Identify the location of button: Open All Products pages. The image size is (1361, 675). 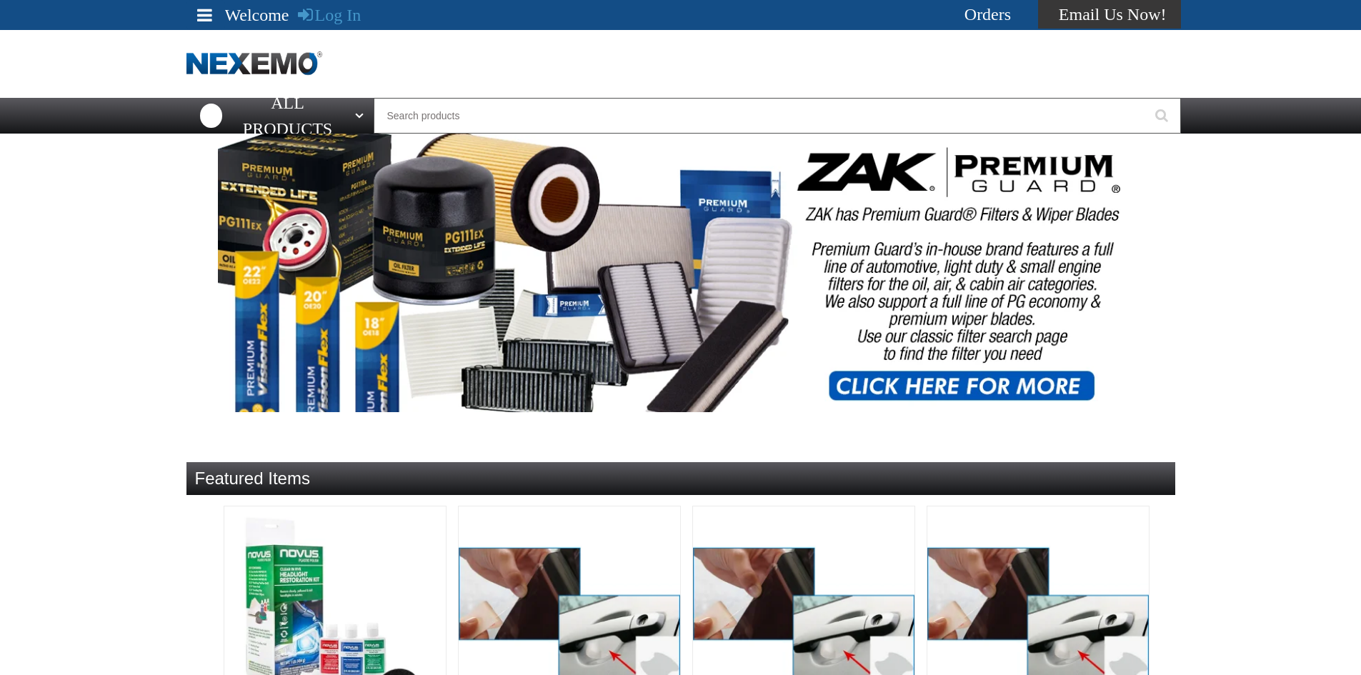
(362, 116).